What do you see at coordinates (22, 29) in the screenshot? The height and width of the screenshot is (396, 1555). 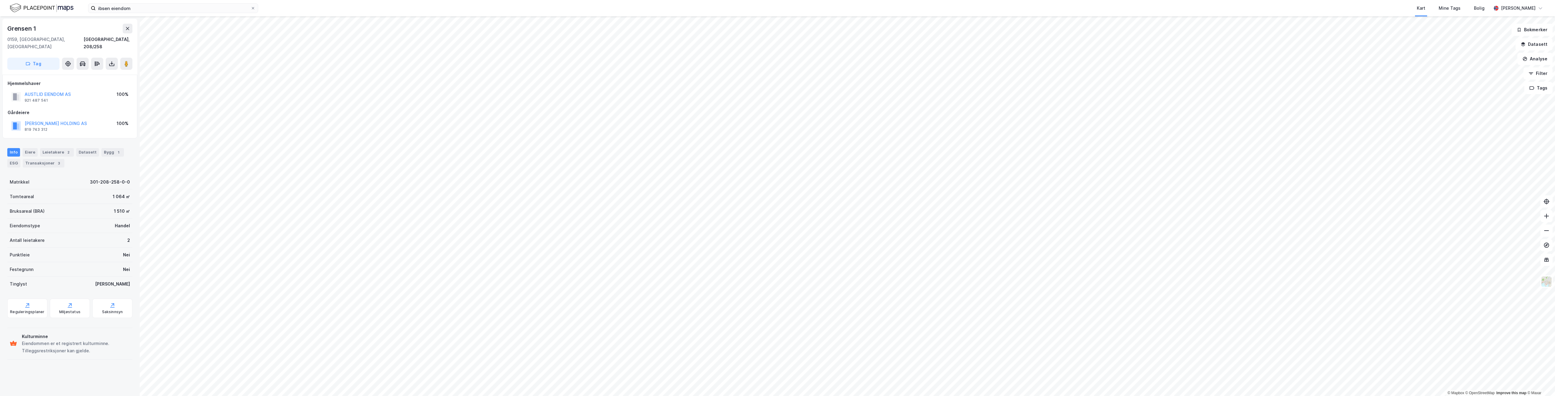 I see `div: Grensen 1` at bounding box center [22, 29].